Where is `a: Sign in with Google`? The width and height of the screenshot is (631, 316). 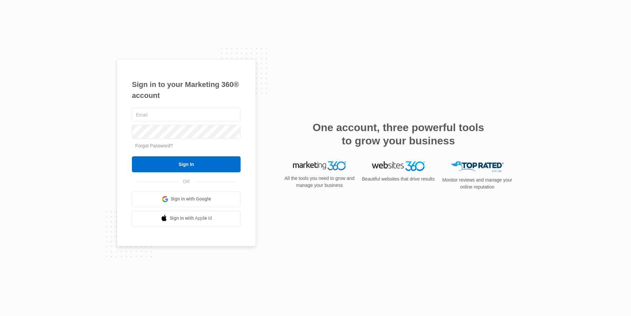 a: Sign in with Google is located at coordinates (186, 199).